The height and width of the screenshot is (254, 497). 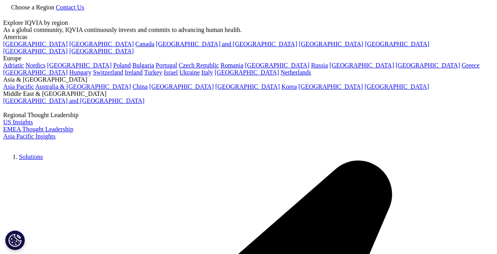 What do you see at coordinates (134, 72) in the screenshot?
I see `a: Ireland` at bounding box center [134, 72].